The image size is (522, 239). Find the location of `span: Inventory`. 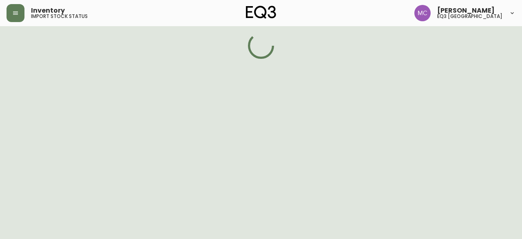

span: Inventory is located at coordinates (48, 11).